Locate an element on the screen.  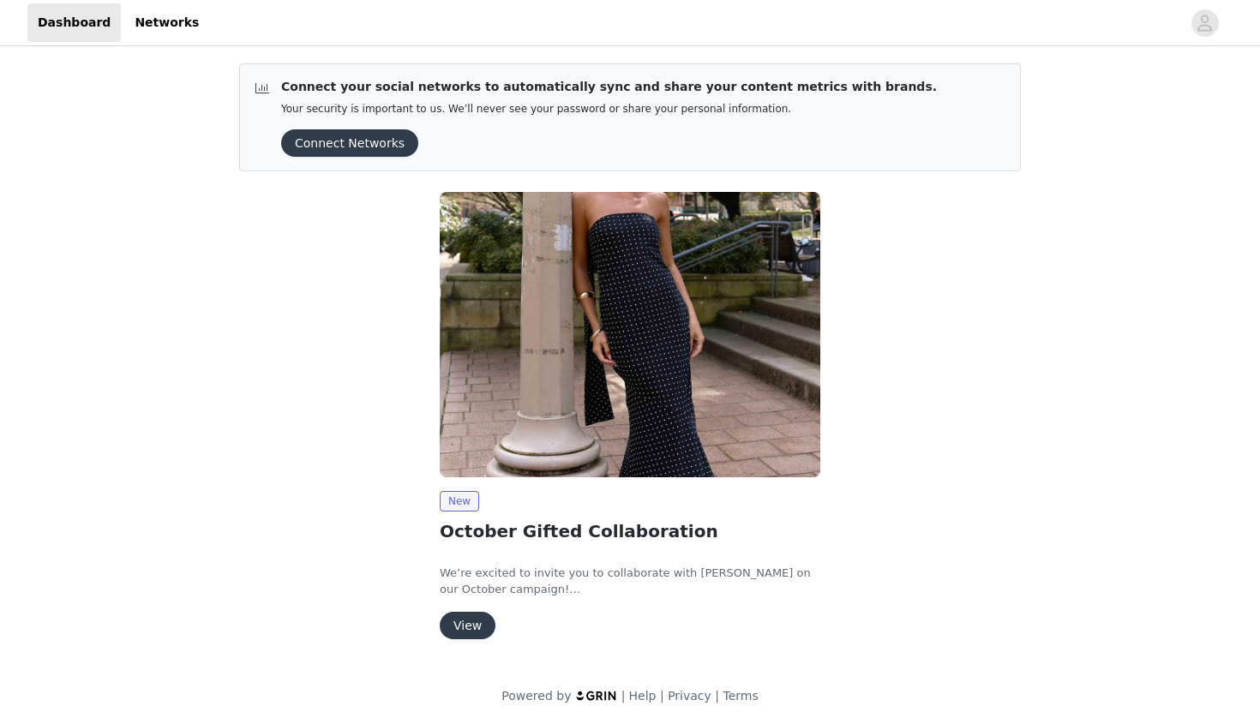
p: Connect your social networks to automatically sync and share your content metrics with brands. is located at coordinates (609, 87).